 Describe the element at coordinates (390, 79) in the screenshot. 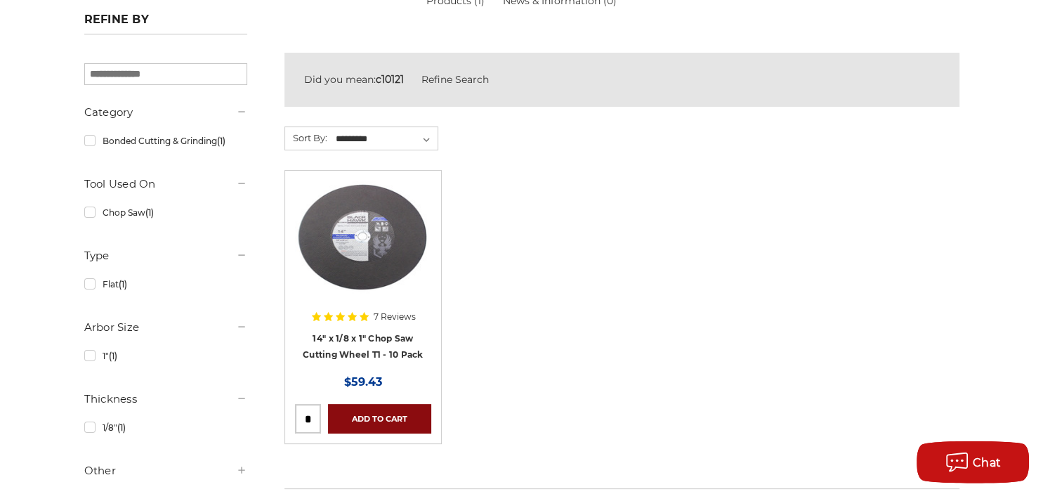

I see `strong: c10121` at that location.